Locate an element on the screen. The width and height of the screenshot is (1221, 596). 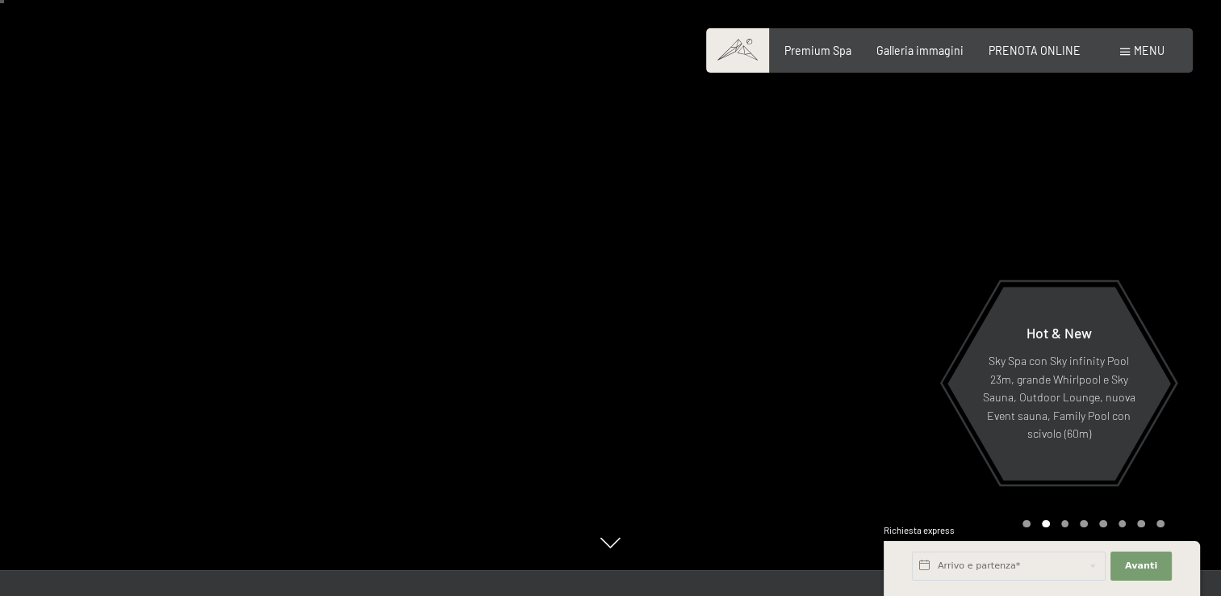
div: Carousel Pagination is located at coordinates (1090, 524).